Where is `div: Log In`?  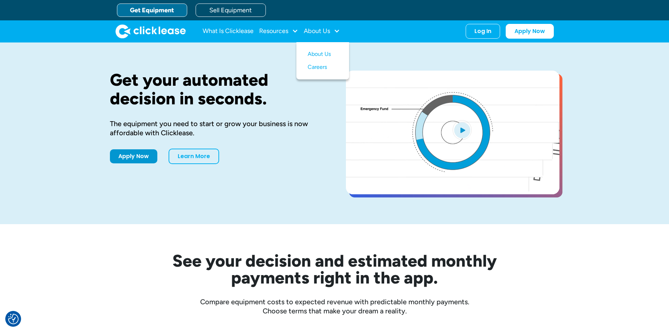
div: Log In is located at coordinates (483, 31).